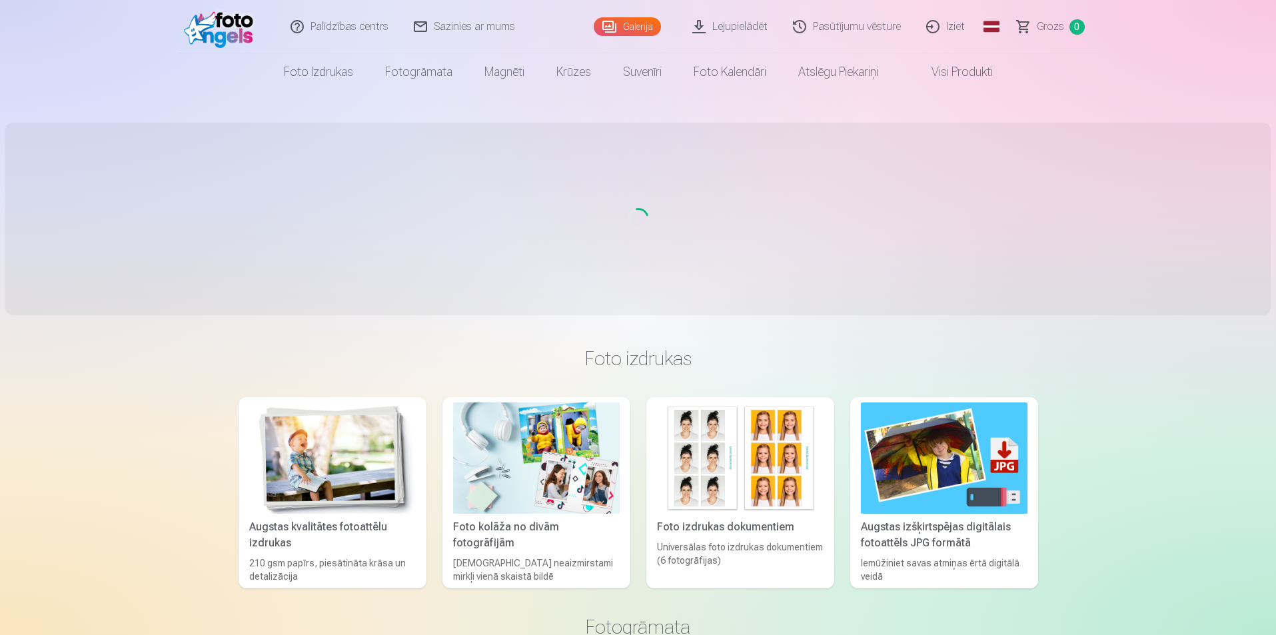  Describe the element at coordinates (1050, 27) in the screenshot. I see `span: Grozs` at that location.